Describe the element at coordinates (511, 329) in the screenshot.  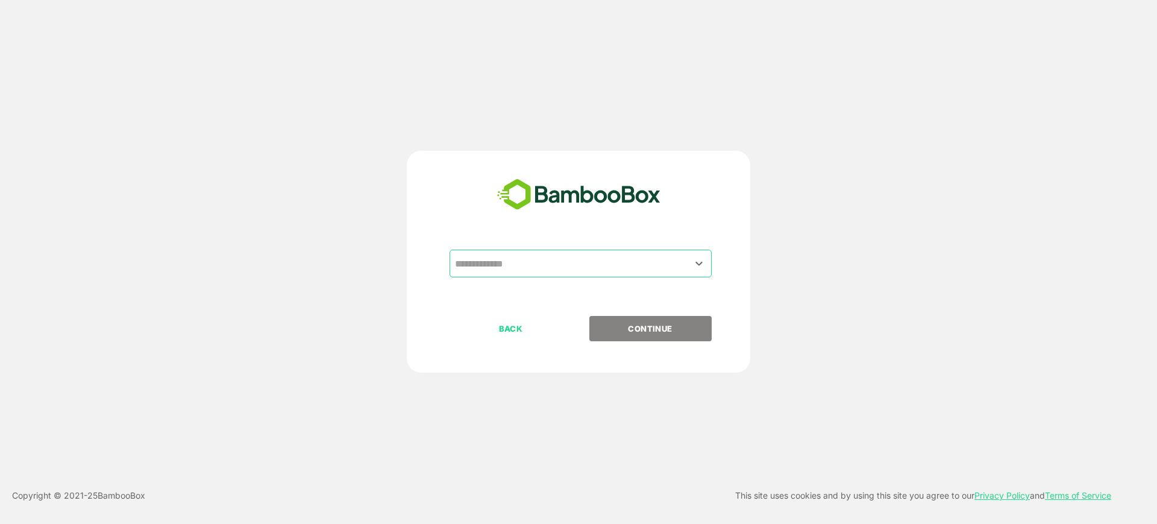
I see `p: BACK` at that location.